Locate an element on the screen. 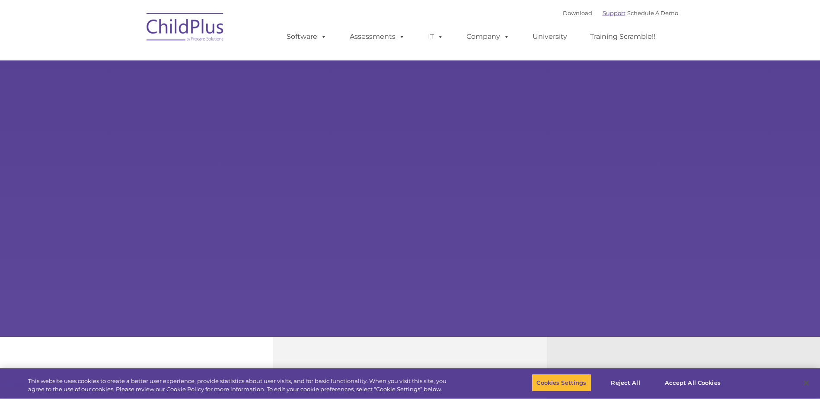 The width and height of the screenshot is (820, 399). button: Close is located at coordinates (806, 383).